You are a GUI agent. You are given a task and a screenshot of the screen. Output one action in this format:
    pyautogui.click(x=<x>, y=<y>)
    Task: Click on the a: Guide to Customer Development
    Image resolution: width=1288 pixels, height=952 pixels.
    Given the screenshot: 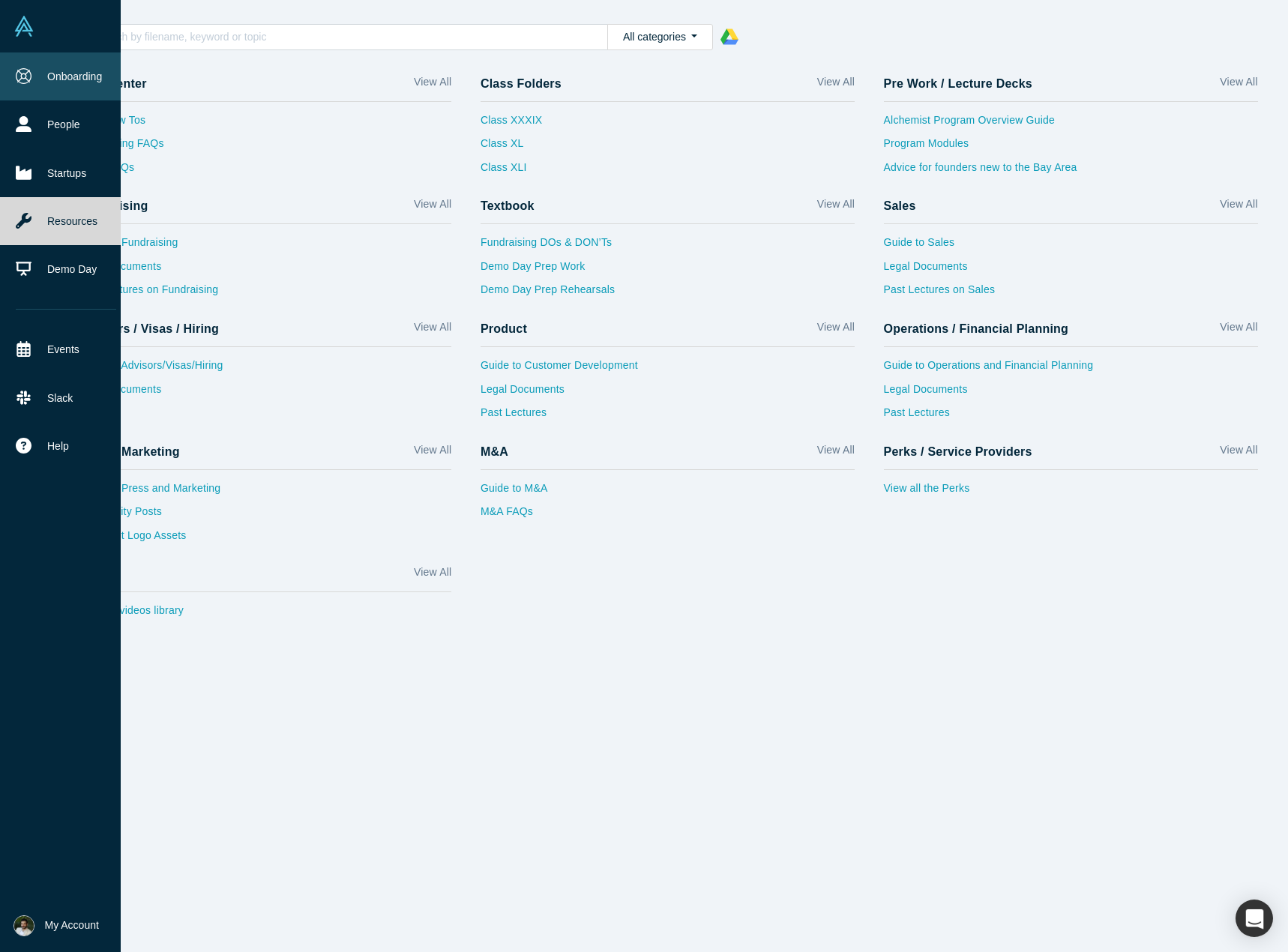 What is the action you would take?
    pyautogui.click(x=667, y=369)
    